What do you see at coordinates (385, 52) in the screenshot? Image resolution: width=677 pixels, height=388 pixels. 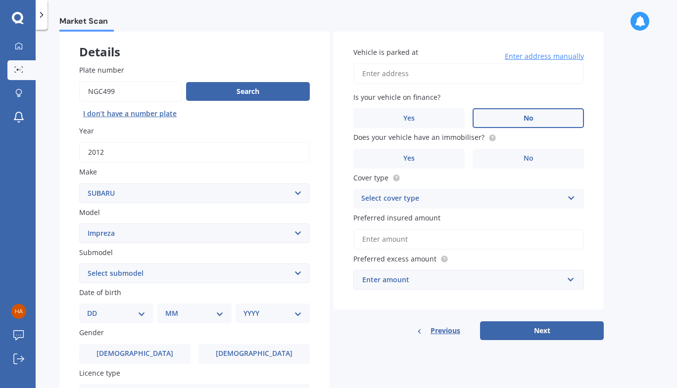 I see `span: Vehicle is parked at` at bounding box center [385, 52].